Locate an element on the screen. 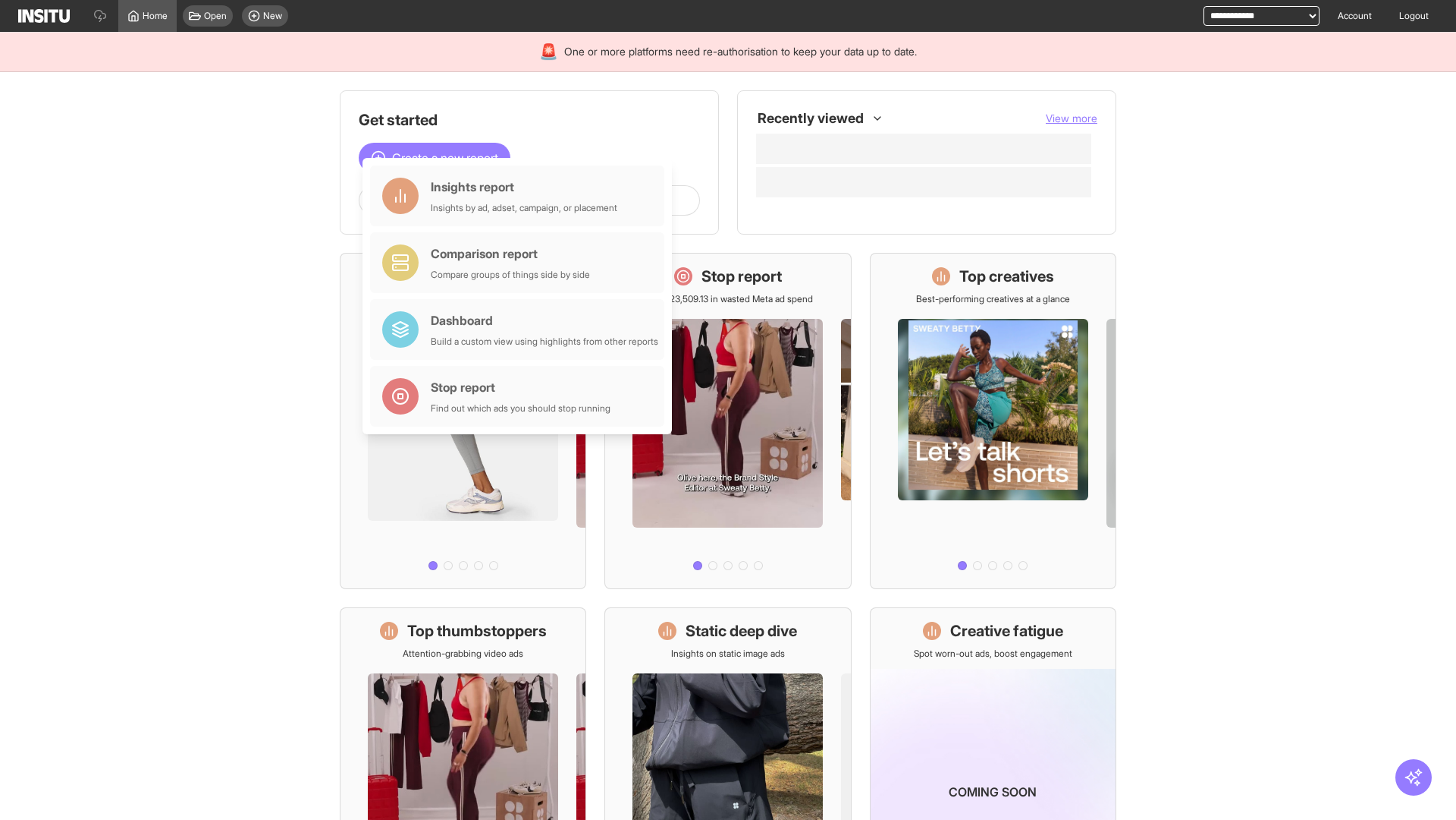  span: View more is located at coordinates (1072, 118).